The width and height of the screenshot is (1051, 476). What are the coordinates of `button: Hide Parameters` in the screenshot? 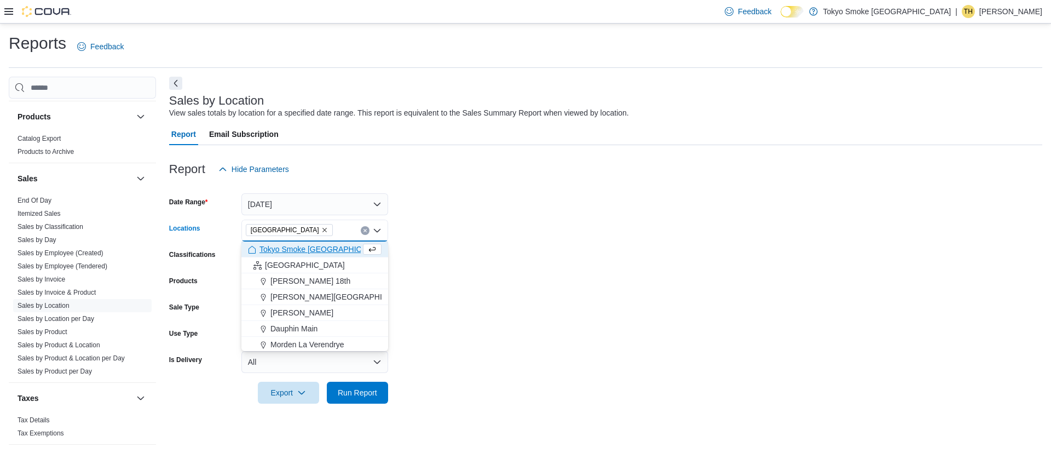 It's located at (254, 169).